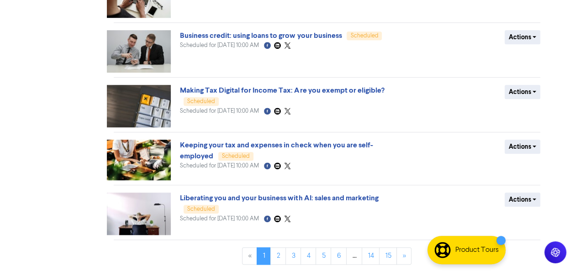 The height and width of the screenshot is (271, 574). I want to click on a: Page 3, so click(293, 256).